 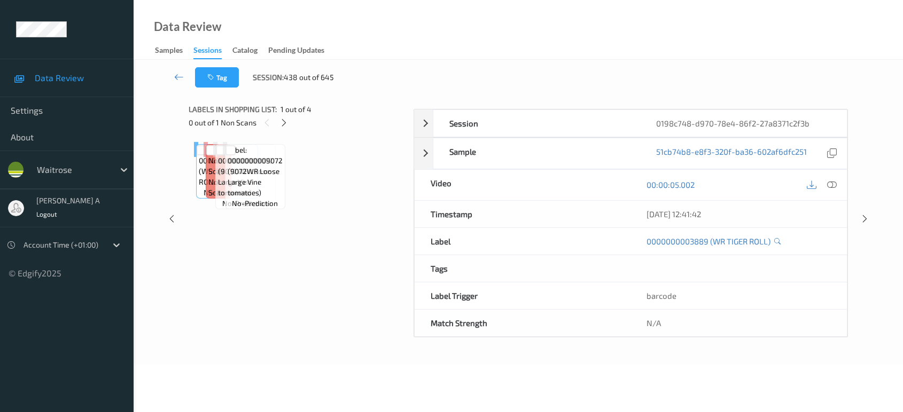 I want to click on a: 0000000003889 (WR TIGER ROLL), so click(x=708, y=241).